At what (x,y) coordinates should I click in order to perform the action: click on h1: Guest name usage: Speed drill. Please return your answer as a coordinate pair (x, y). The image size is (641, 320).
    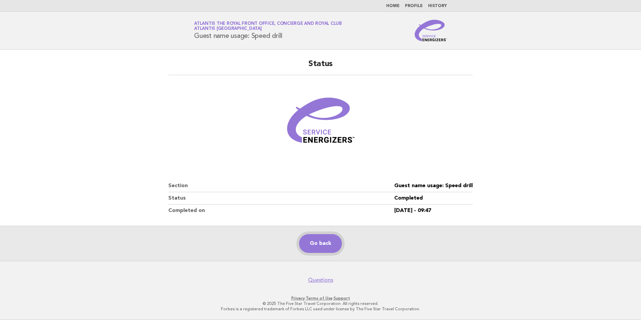
    Looking at the image, I should click on (268, 30).